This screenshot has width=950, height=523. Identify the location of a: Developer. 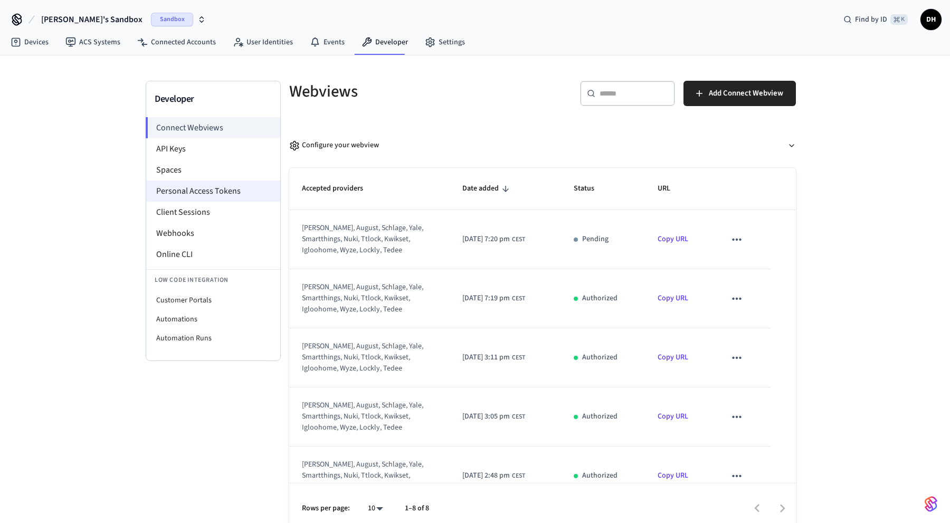
(385, 42).